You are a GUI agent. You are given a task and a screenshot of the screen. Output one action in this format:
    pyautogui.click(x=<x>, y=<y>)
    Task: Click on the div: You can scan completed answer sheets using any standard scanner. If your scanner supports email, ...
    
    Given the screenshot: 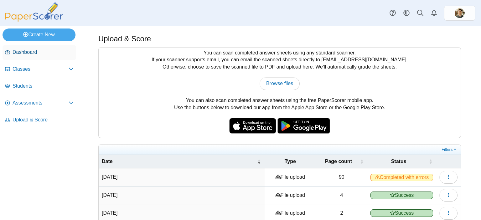 What is the action you would take?
    pyautogui.click(x=280, y=93)
    